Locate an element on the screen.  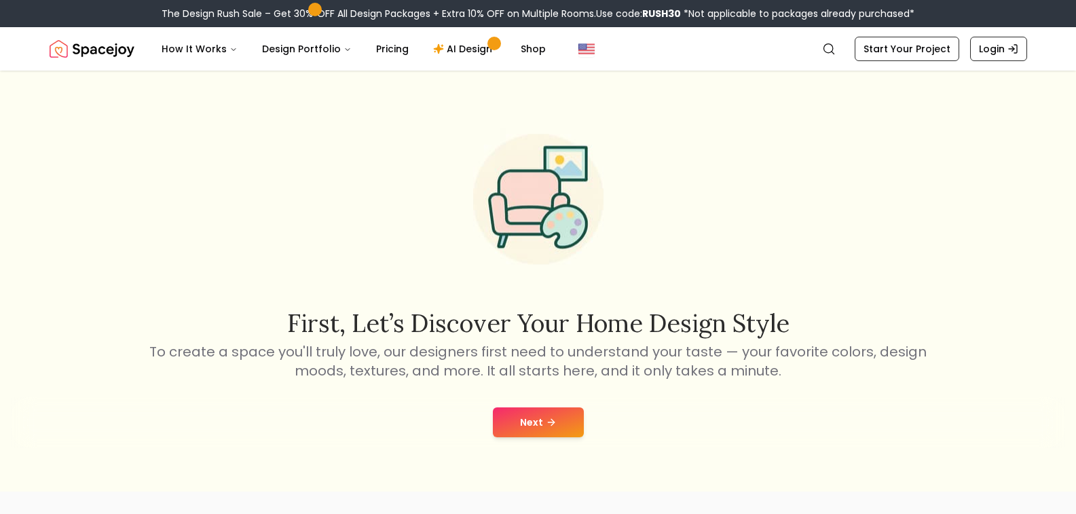
button: How It Works is located at coordinates (200, 49).